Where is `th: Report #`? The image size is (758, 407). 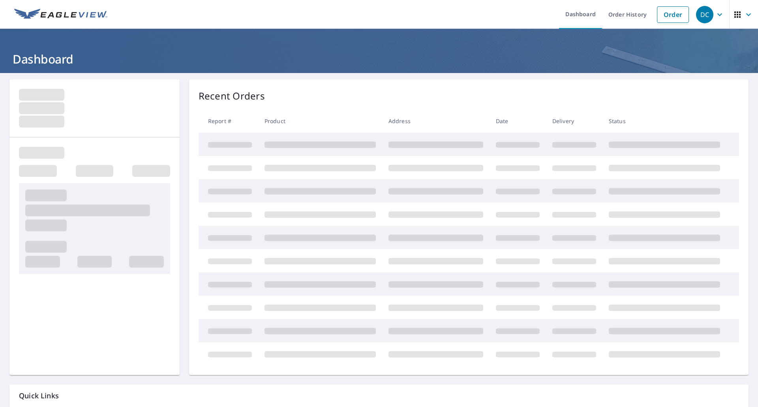 th: Report # is located at coordinates (228, 121).